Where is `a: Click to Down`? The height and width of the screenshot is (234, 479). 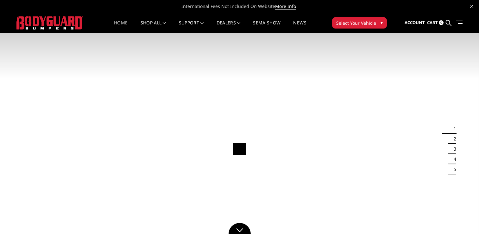
a: Click to Down is located at coordinates (240, 228).